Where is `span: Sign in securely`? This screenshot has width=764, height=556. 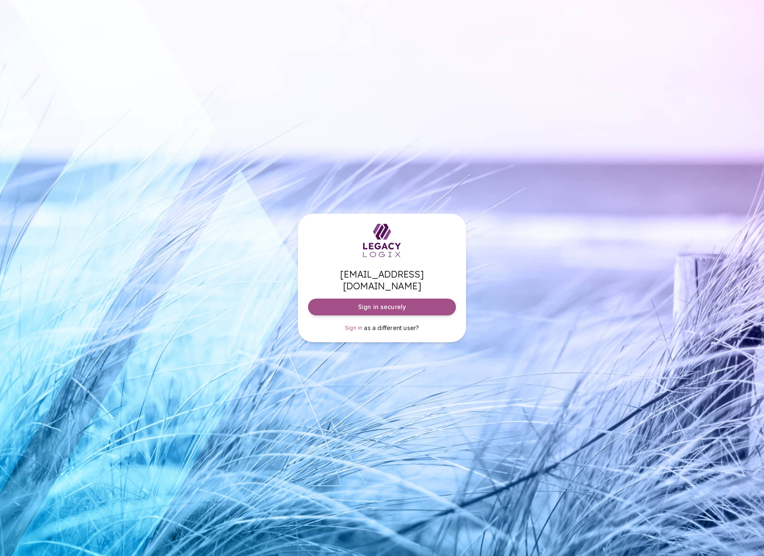
span: Sign in securely is located at coordinates (382, 307).